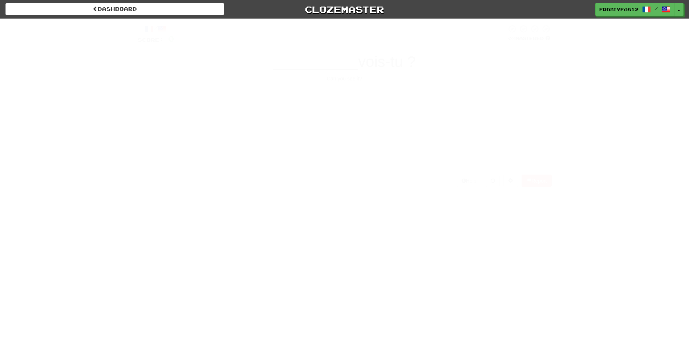 The image size is (689, 347). What do you see at coordinates (619, 9) in the screenshot?
I see `span: FrostyFog12` at bounding box center [619, 9].